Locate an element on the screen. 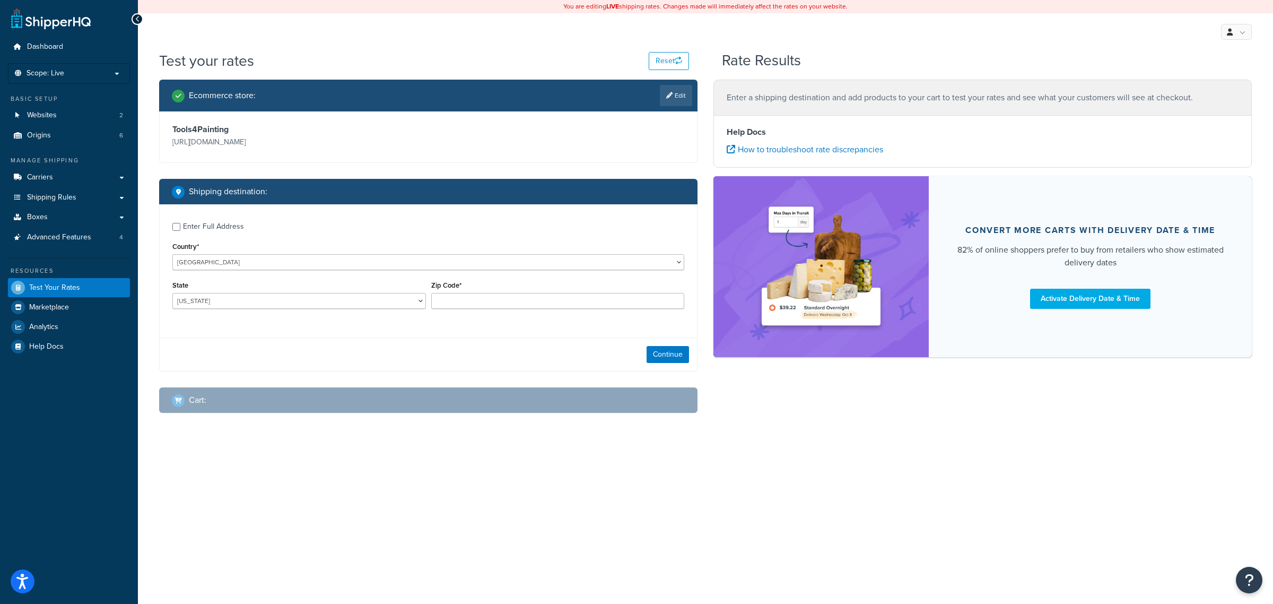 This screenshot has width=1273, height=604. li: Dashboard is located at coordinates (69, 47).